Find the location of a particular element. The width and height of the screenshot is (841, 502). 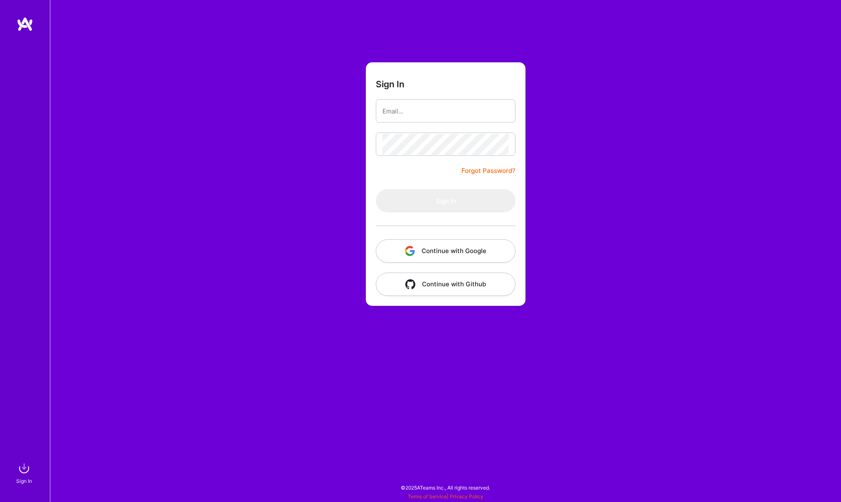

a: Forgot Password? is located at coordinates (488, 171).